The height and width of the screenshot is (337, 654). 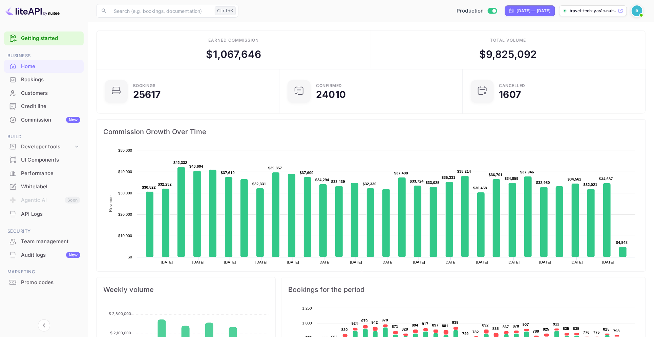 What do you see at coordinates (44, 186) in the screenshot?
I see `a: Whitelabel` at bounding box center [44, 186].